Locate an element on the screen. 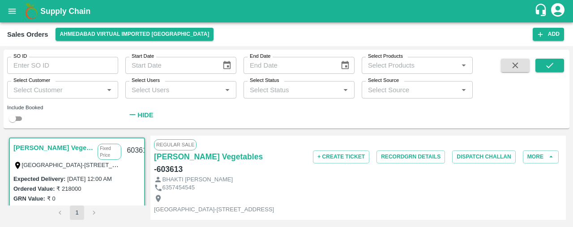 The image size is (573, 227). label: SO ID is located at coordinates (20, 56).